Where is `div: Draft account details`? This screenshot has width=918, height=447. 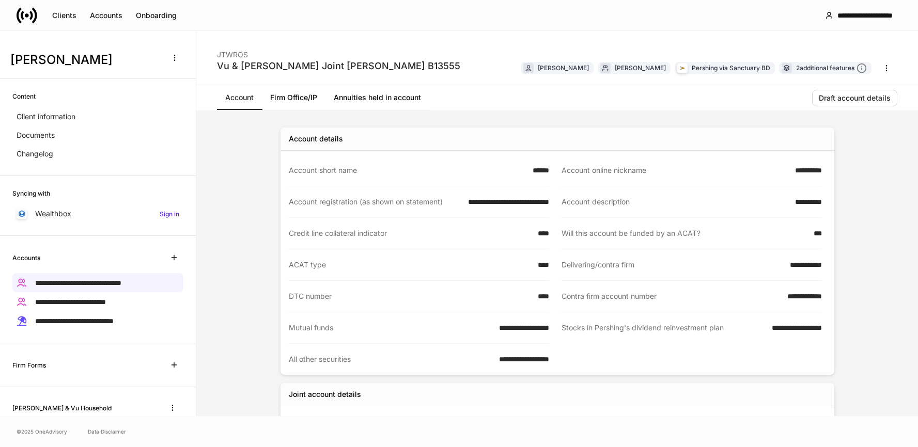
div: Draft account details is located at coordinates (854, 98).